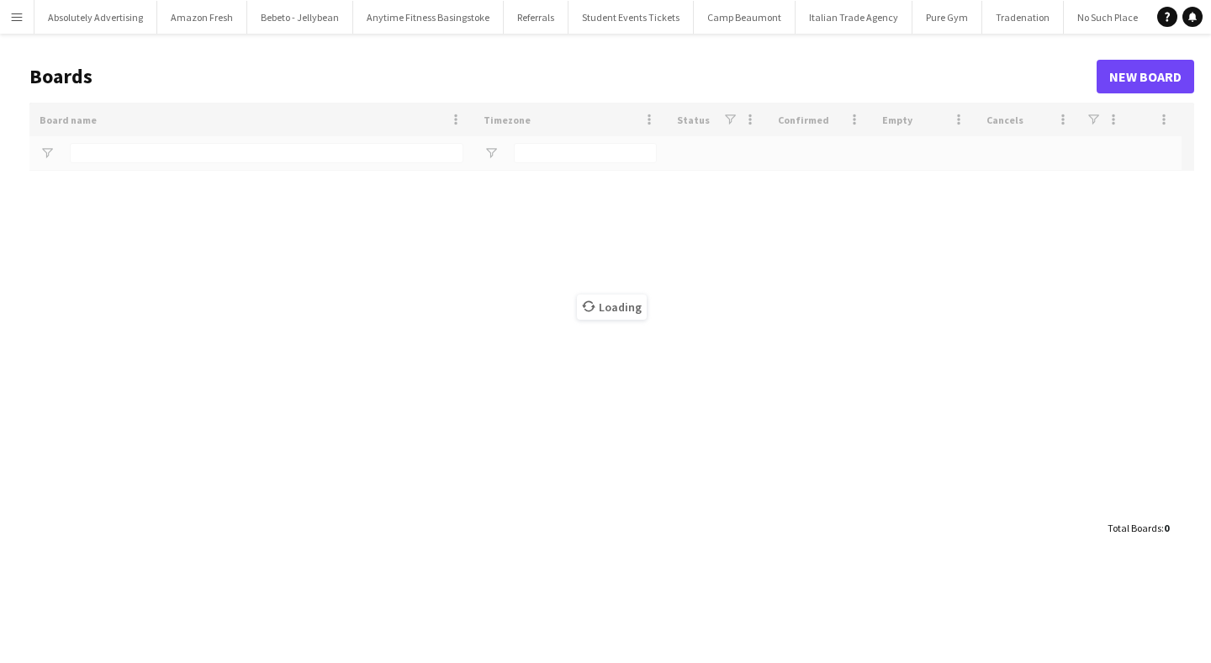  What do you see at coordinates (1145, 77) in the screenshot?
I see `a: New Board` at bounding box center [1145, 77].